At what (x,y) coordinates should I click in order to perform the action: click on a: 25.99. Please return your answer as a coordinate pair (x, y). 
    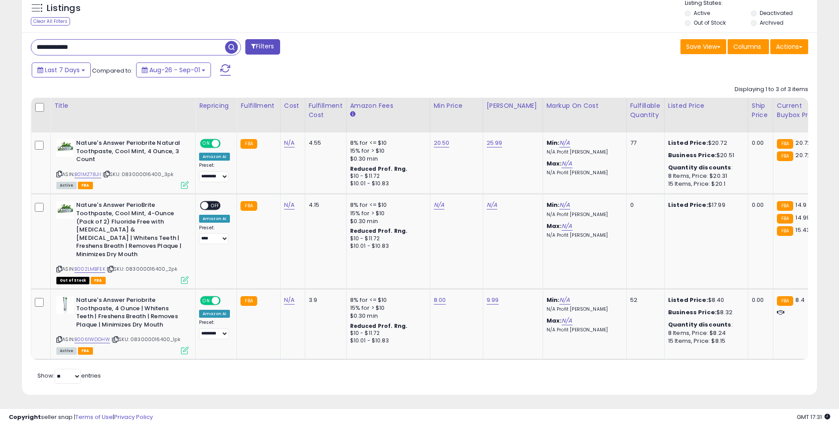
    Looking at the image, I should click on (495, 143).